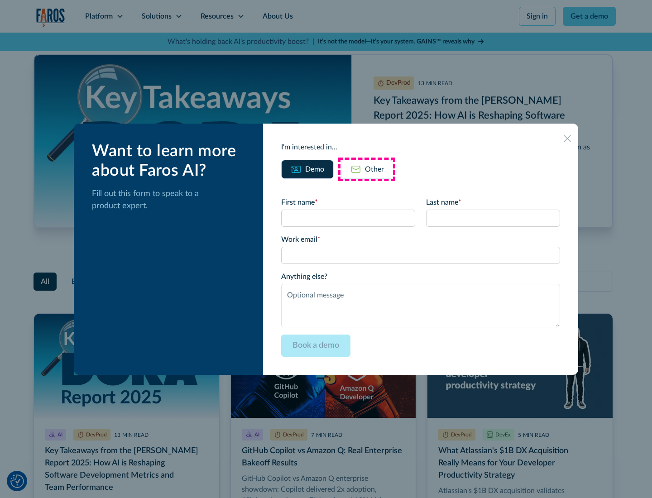 This screenshot has height=498, width=652. What do you see at coordinates (421, 147) in the screenshot?
I see `div: I'm interested in...` at bounding box center [421, 147].